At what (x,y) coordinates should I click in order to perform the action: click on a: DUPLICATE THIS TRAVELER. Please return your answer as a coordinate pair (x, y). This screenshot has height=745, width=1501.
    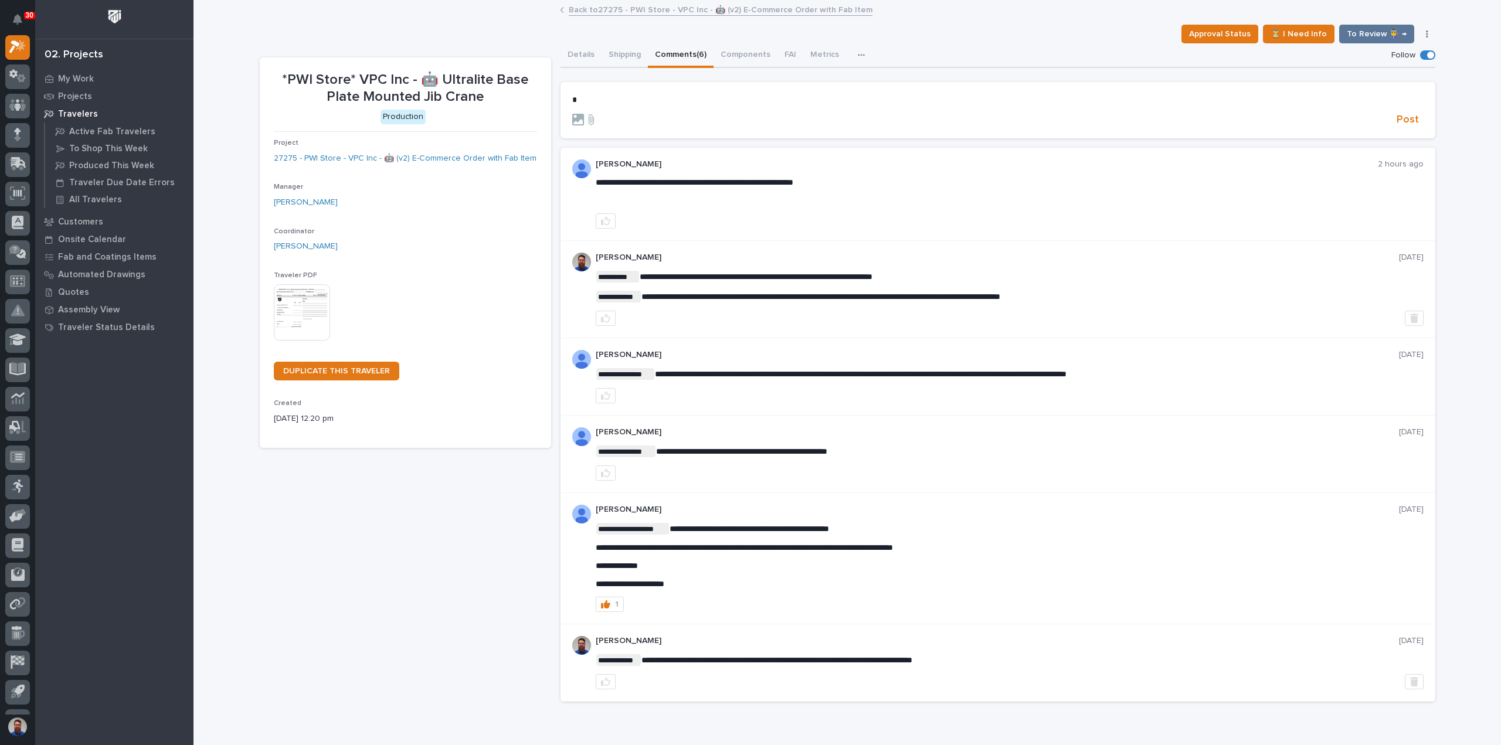
    Looking at the image, I should click on (337, 371).